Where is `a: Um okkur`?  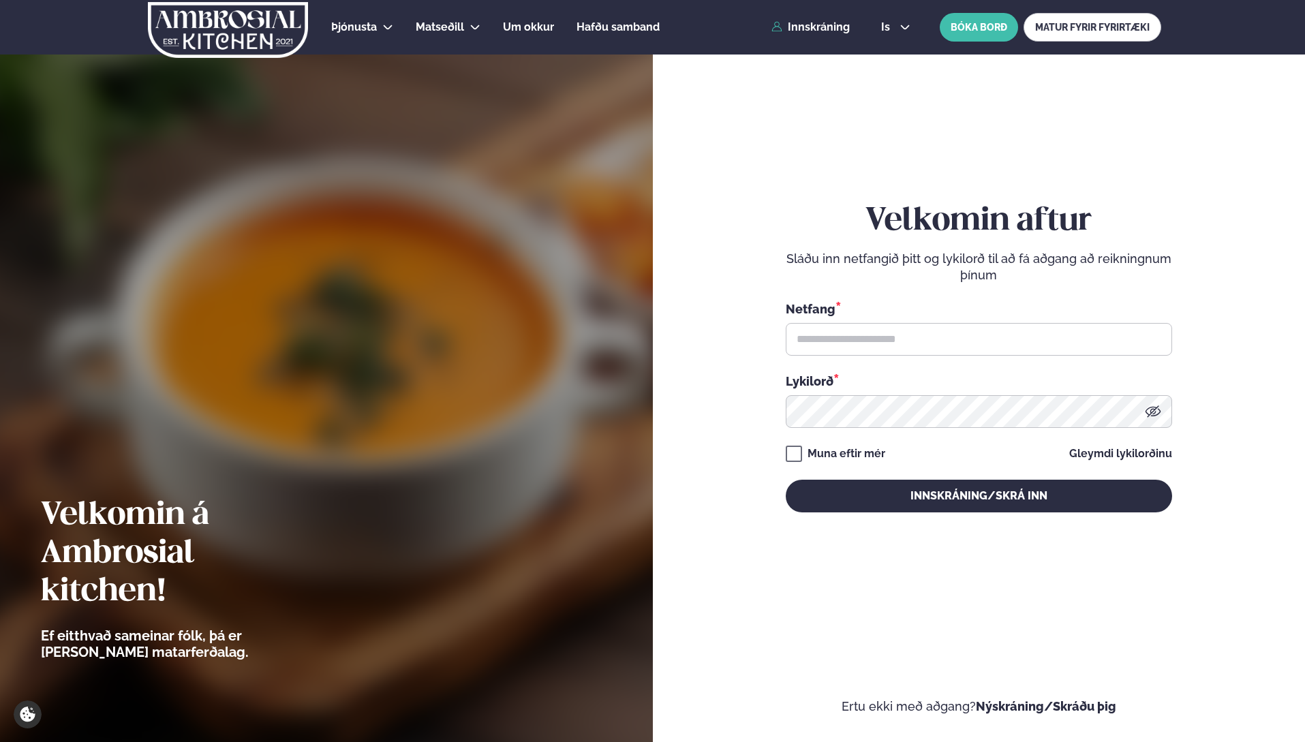
a: Um okkur is located at coordinates (528, 27).